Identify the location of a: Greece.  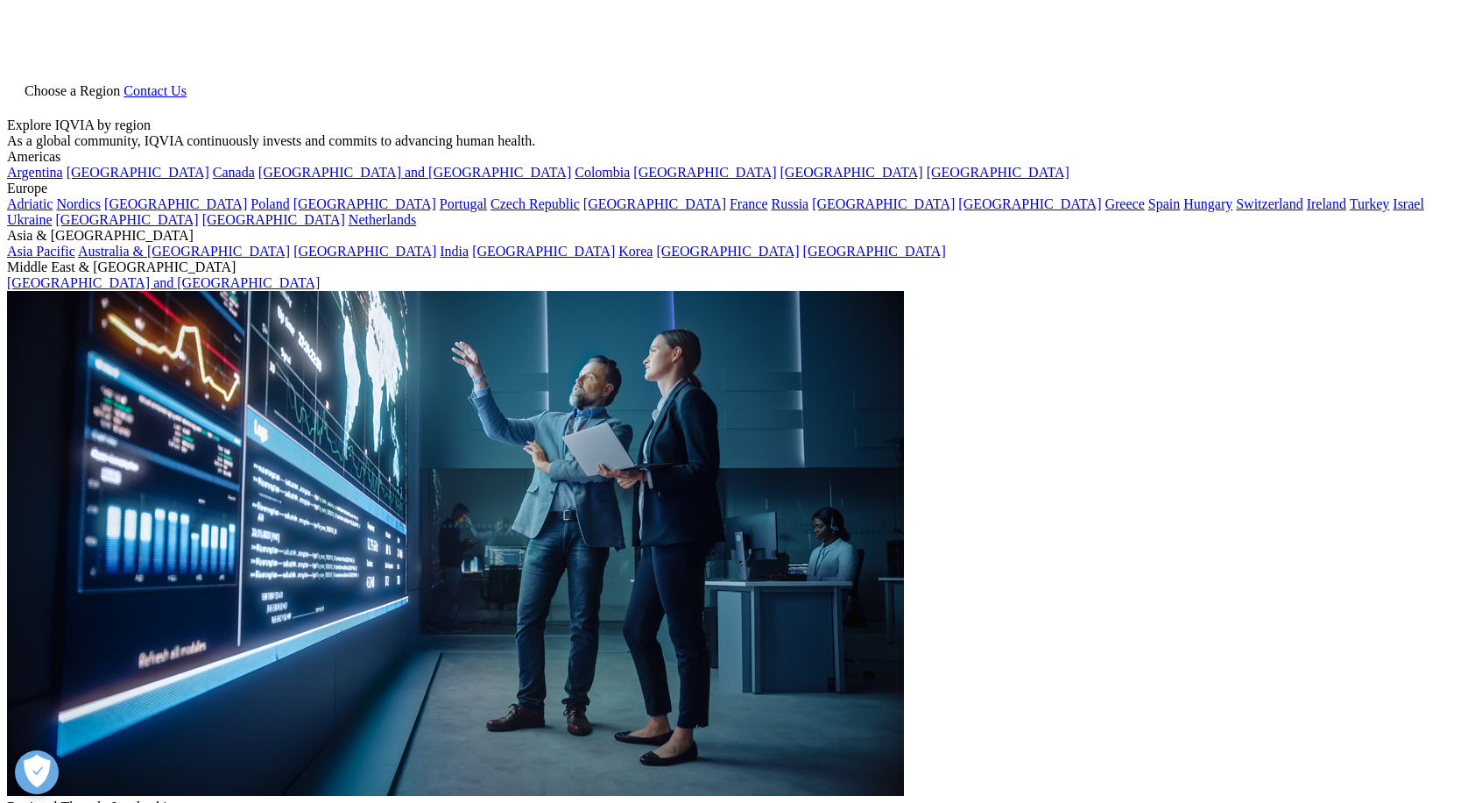
(1124, 203).